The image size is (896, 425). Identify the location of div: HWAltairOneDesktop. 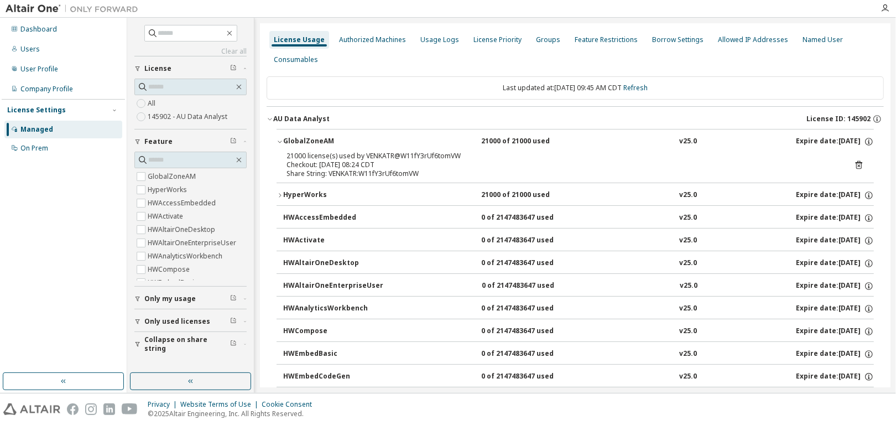
(333, 263).